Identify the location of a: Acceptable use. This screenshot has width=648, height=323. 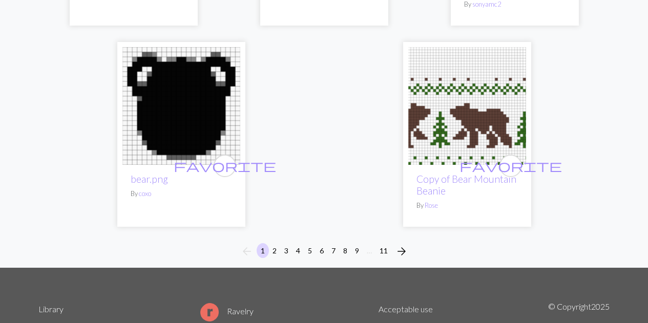
(406, 309).